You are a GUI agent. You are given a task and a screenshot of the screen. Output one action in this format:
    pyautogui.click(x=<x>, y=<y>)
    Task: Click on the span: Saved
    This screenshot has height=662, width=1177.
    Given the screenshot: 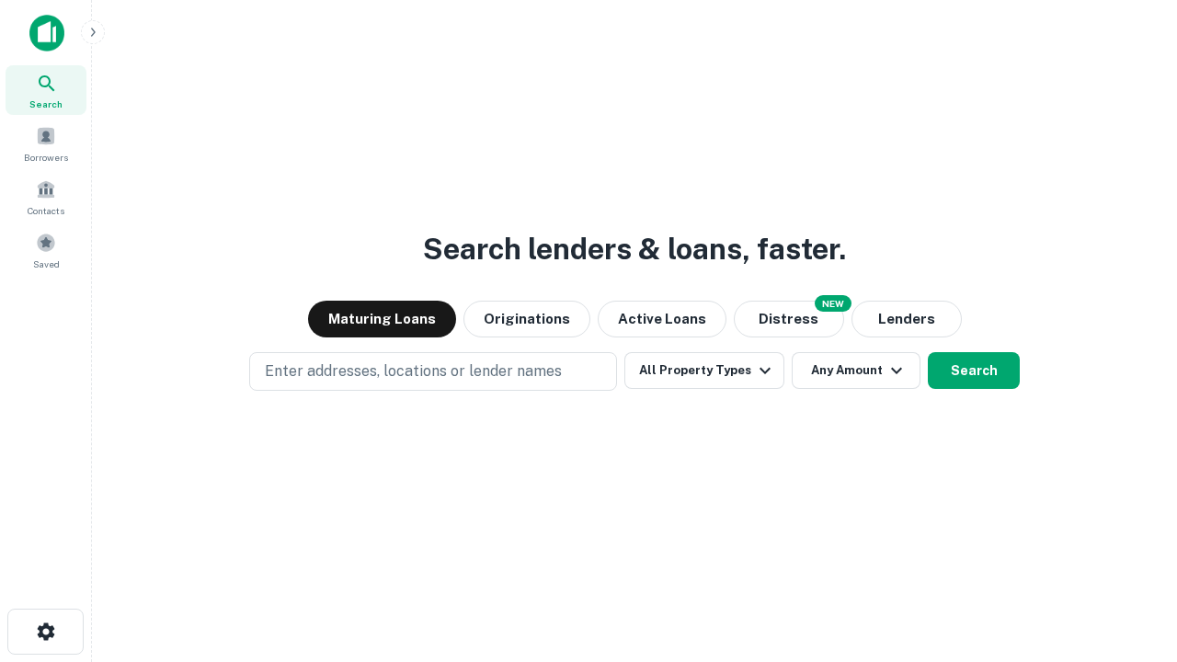 What is the action you would take?
    pyautogui.click(x=46, y=264)
    